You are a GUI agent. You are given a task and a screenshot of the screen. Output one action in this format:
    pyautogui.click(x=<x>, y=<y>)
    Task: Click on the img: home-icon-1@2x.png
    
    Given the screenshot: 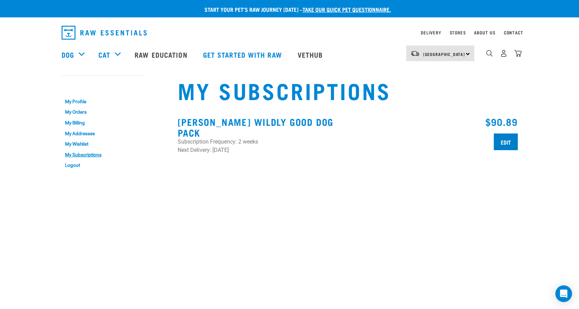 What is the action you would take?
    pyautogui.click(x=489, y=53)
    